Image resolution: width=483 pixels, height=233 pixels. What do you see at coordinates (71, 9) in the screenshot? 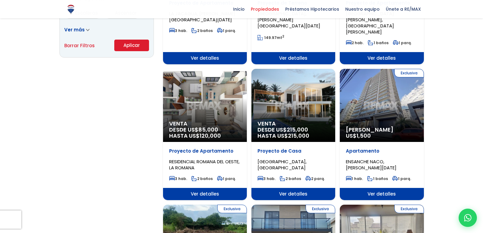
I see `img: Logo de REMAX` at bounding box center [71, 9].